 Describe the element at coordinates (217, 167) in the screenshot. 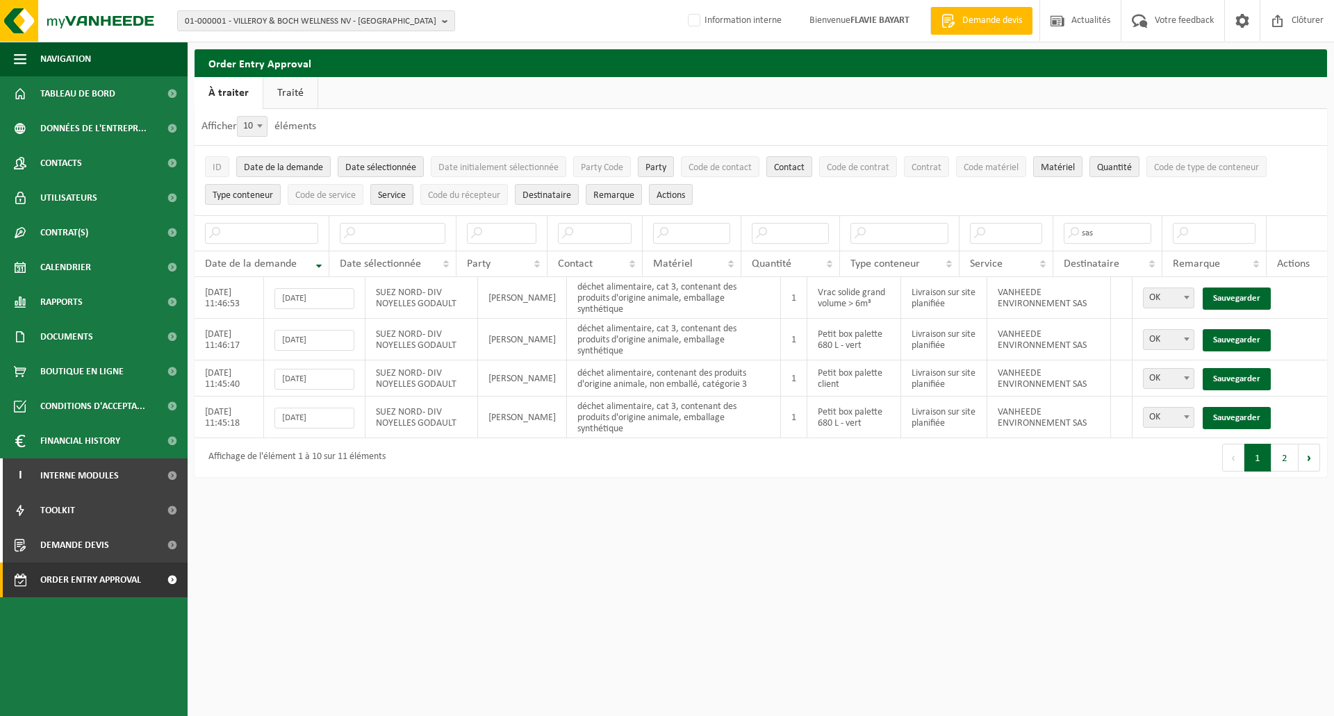

I see `span: ID` at that location.